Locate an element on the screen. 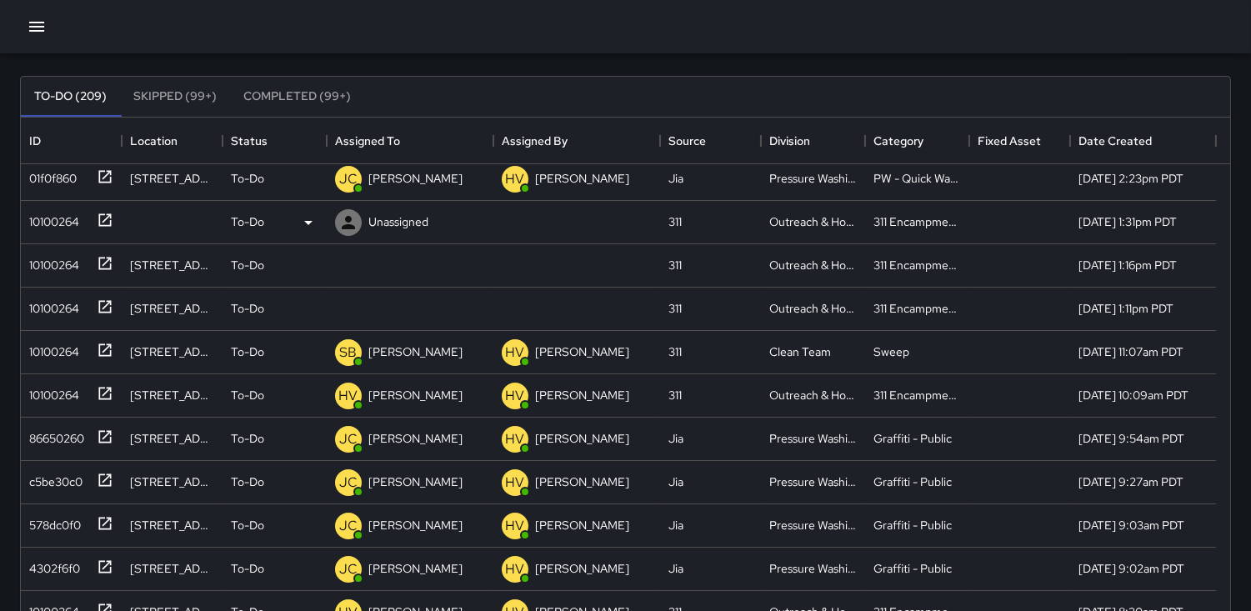  div: 508 Natoma Street is located at coordinates (172, 525).